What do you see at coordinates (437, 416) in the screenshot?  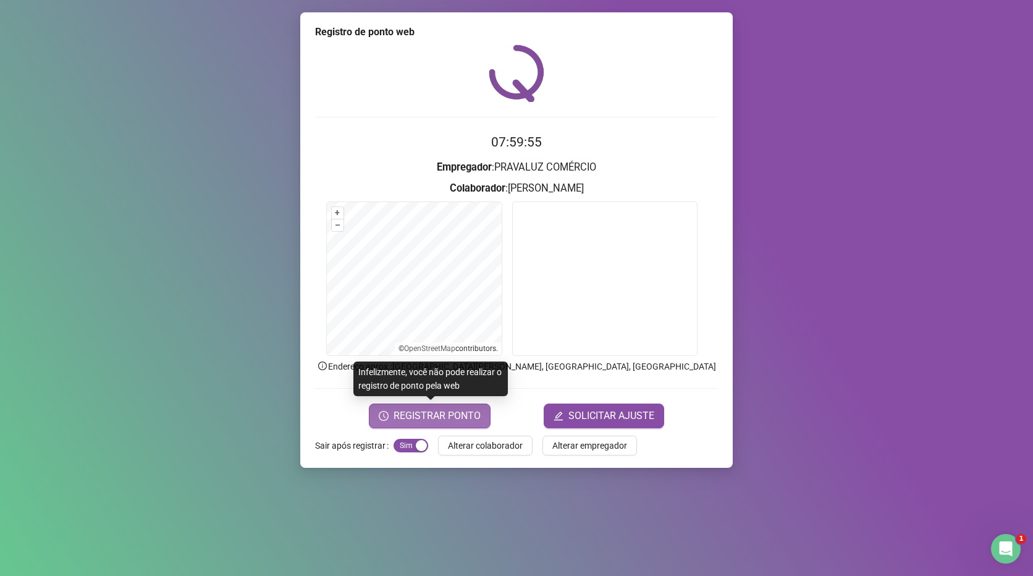 I see `span: REGISTRAR PONTO` at bounding box center [437, 416].